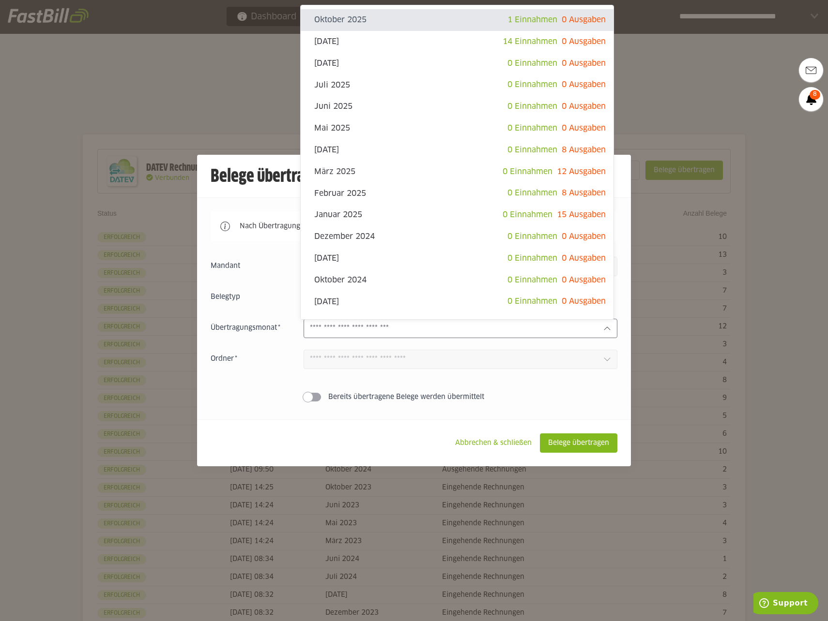 The width and height of the screenshot is (828, 621). I want to click on span: 1 Einnahmen, so click(532, 20).